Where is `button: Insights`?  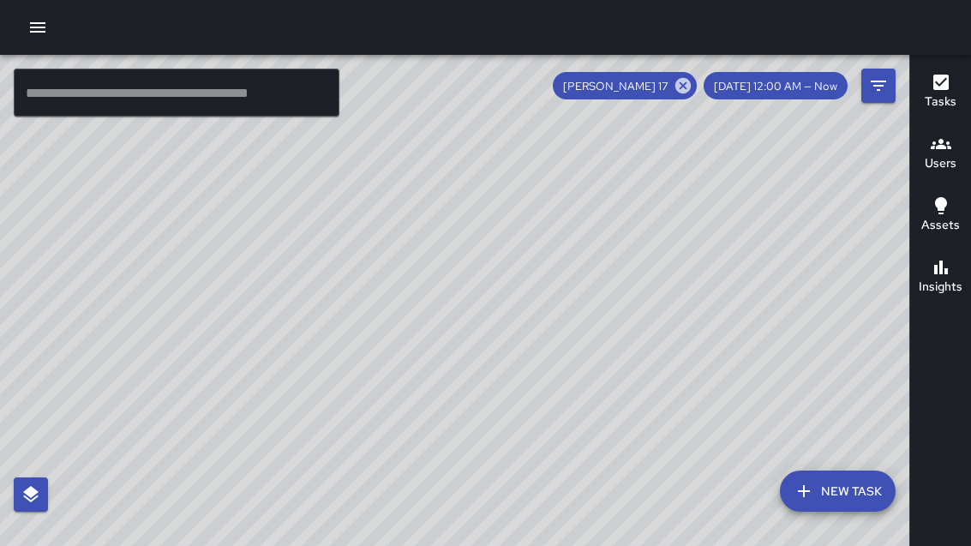 button: Insights is located at coordinates (940, 278).